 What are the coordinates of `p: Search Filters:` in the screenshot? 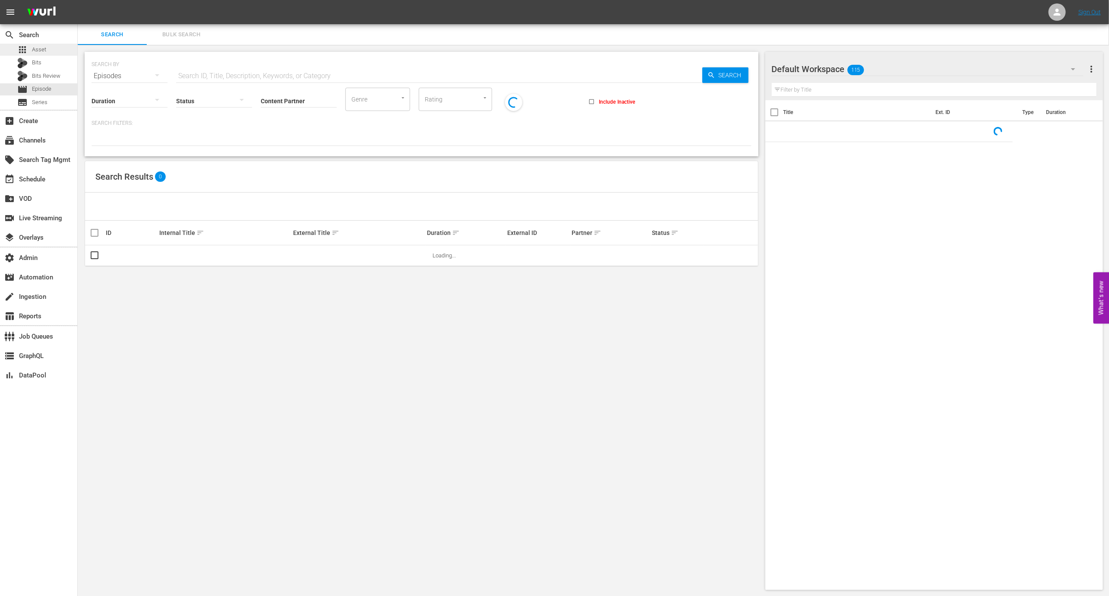 It's located at (421, 123).